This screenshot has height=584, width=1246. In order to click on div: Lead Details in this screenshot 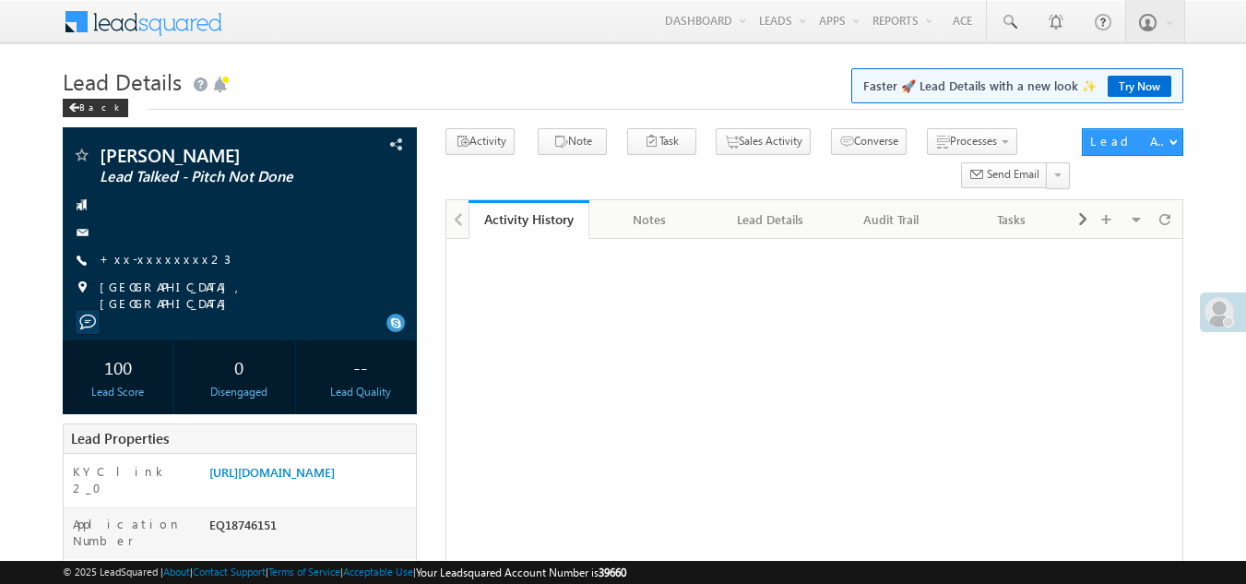, I will do `click(769, 219)`.